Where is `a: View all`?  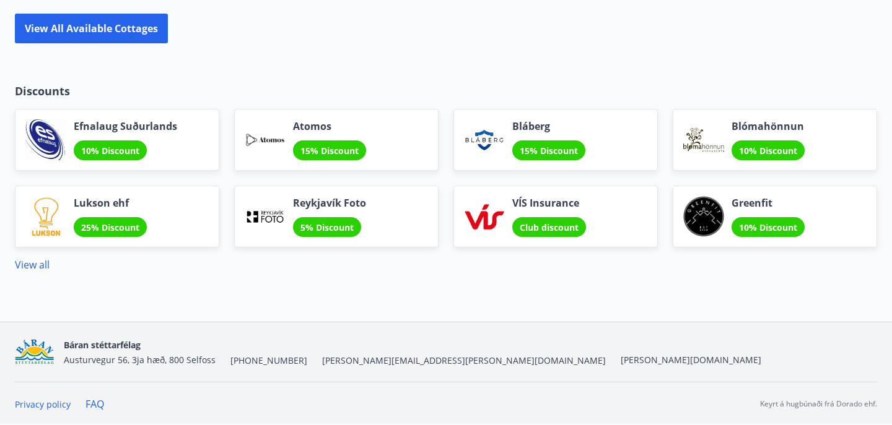
a: View all is located at coordinates (32, 265).